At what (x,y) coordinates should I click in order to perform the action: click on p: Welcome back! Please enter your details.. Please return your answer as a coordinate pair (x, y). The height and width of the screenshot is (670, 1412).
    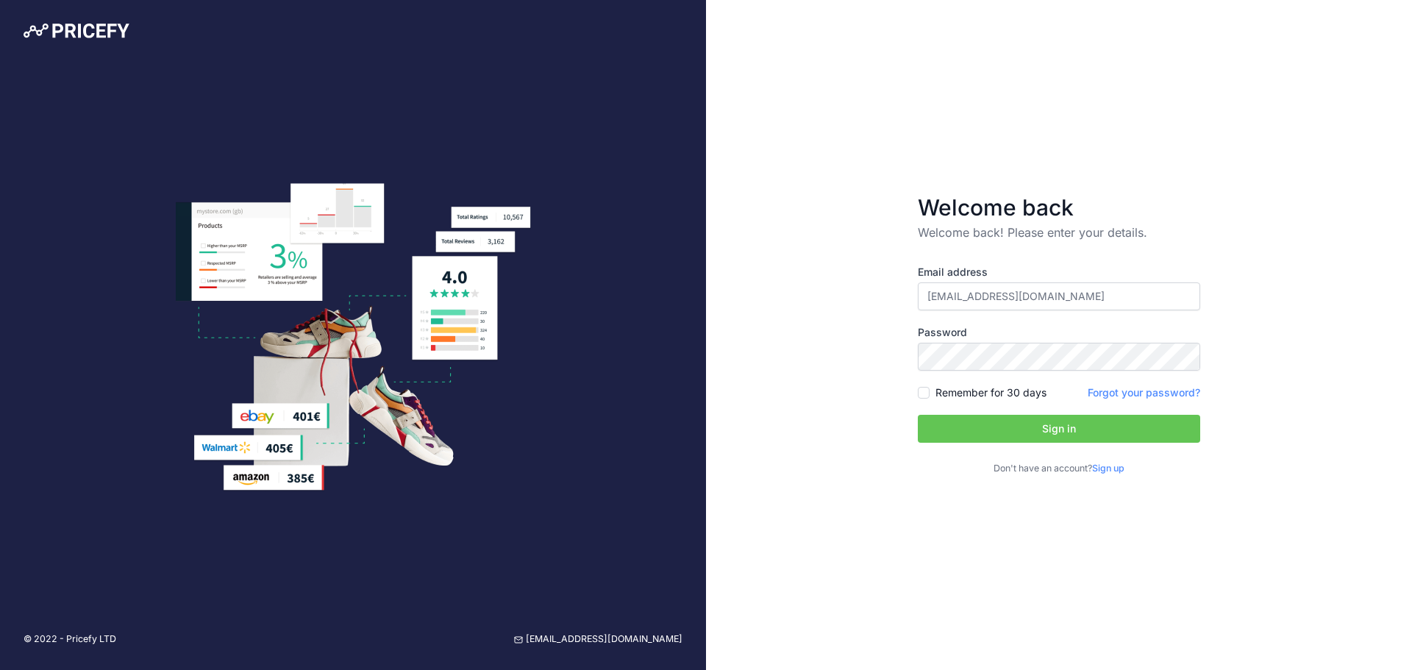
    Looking at the image, I should click on (1059, 232).